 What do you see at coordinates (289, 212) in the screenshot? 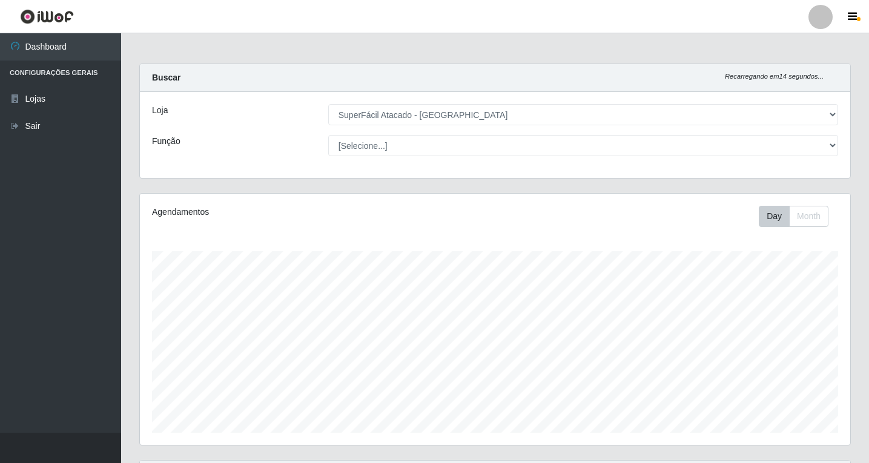
I see `div: Agendamentos` at bounding box center [289, 212].